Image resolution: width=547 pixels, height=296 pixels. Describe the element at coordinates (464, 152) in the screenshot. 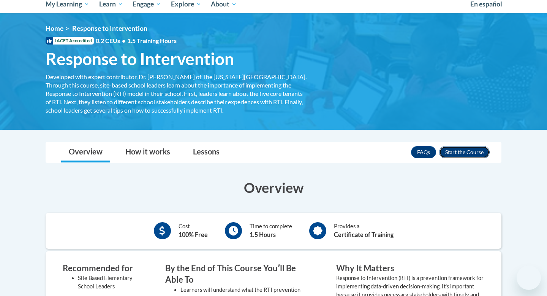

I see `button: Enroll` at that location.